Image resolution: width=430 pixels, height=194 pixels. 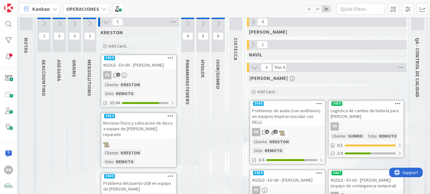 I want to click on span: QA - CONTROL DE CALIDAD, so click(x=418, y=67).